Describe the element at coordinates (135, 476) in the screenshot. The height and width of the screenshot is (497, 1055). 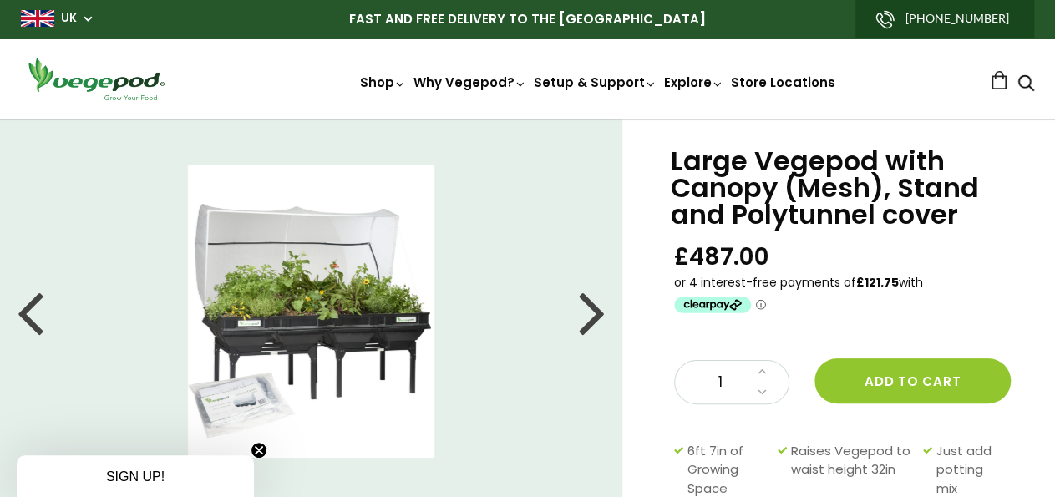
I see `span: SIGN UP!` at that location.